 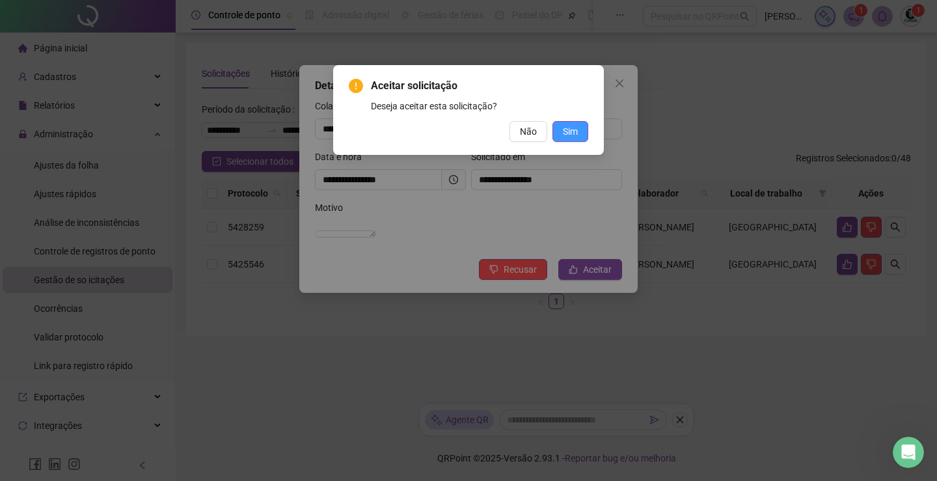 What do you see at coordinates (528, 131) in the screenshot?
I see `span: Não` at bounding box center [528, 131].